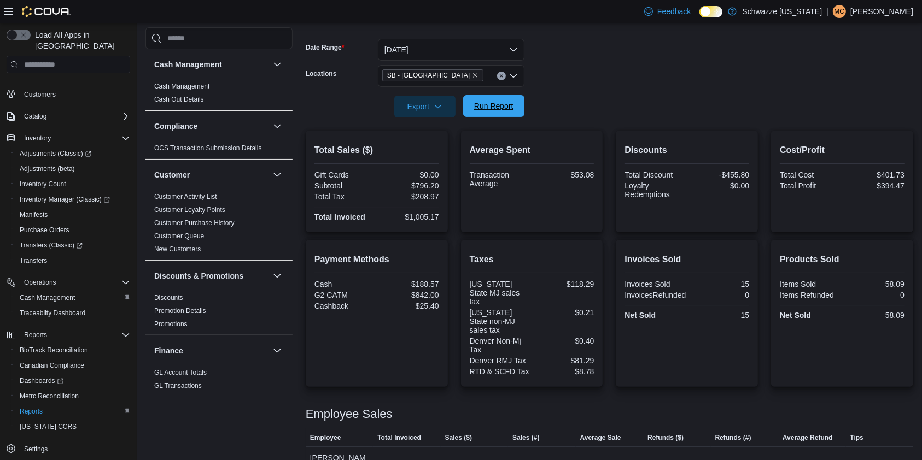 The height and width of the screenshot is (460, 922). Describe the element at coordinates (500, 346) in the screenshot. I see `div: Denver Non-Mj Tax` at that location.